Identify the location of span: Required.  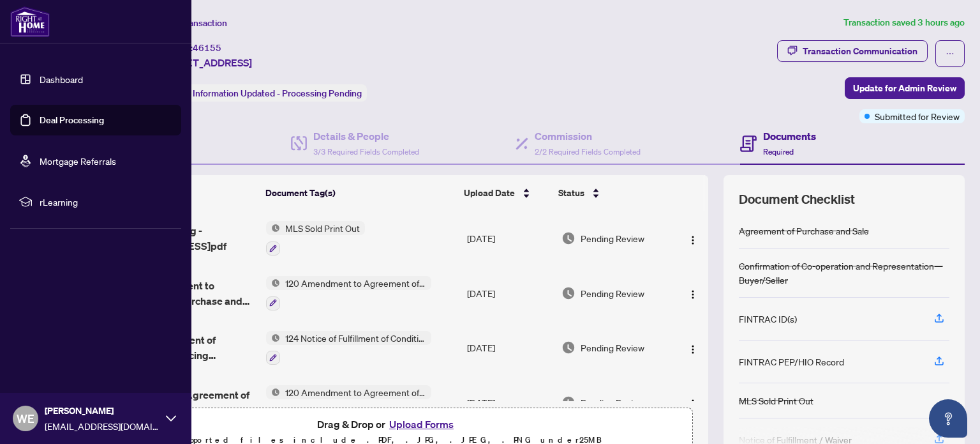
(779, 151).